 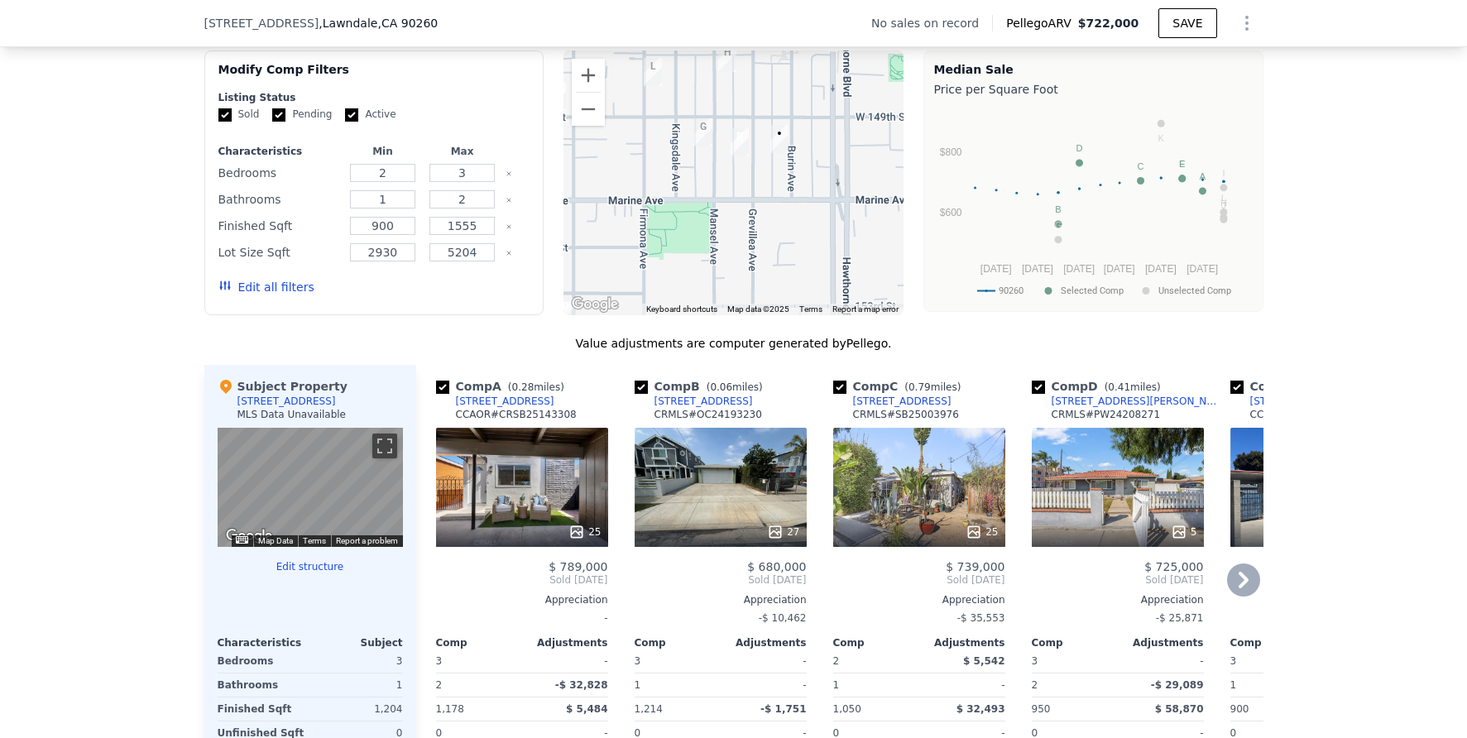 I want to click on button: Show Options, so click(x=1247, y=23).